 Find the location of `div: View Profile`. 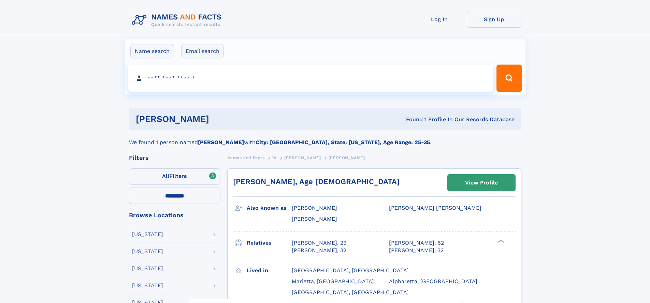

div: View Profile is located at coordinates (481, 183).